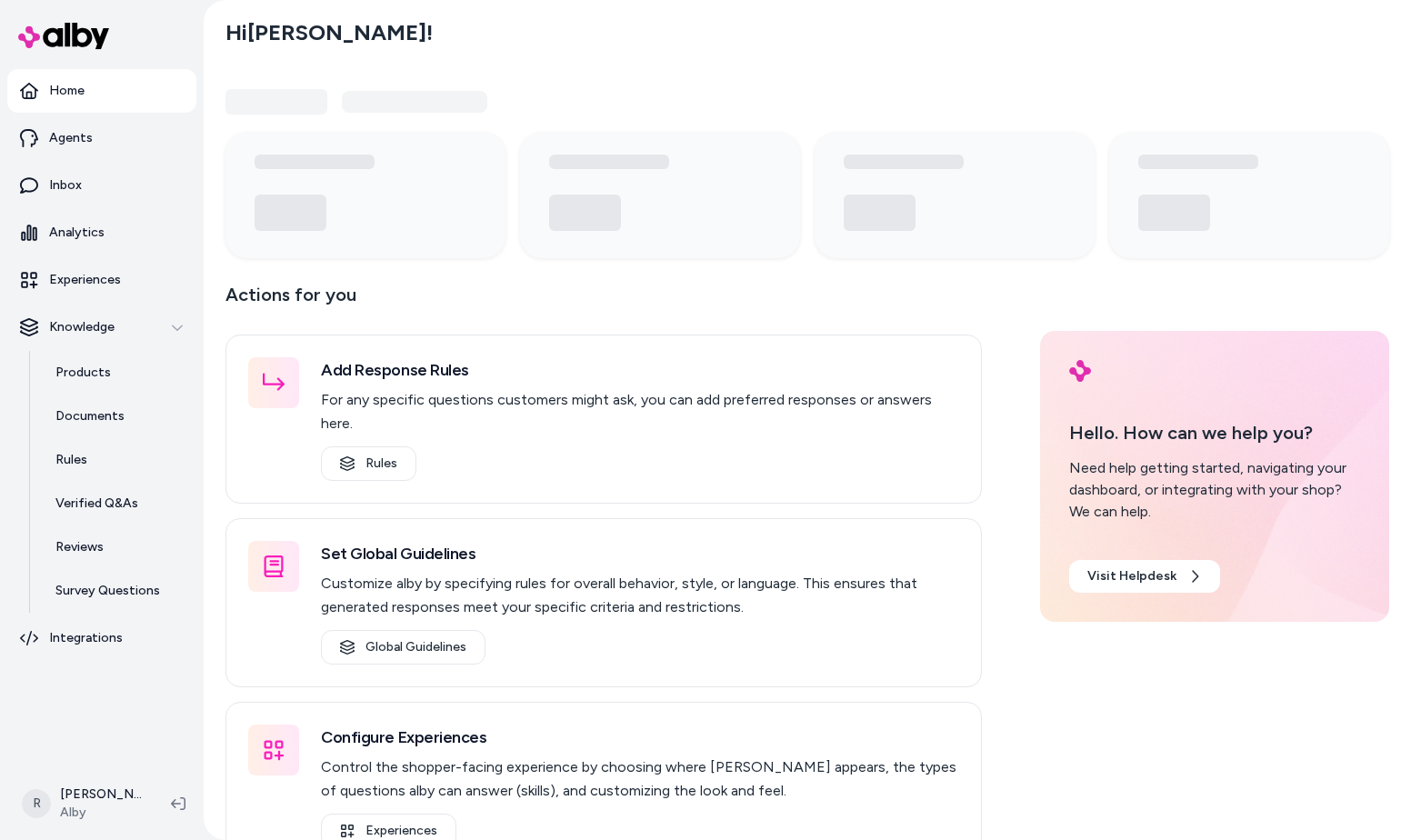 Image resolution: width=1411 pixels, height=840 pixels. I want to click on p: For any specific questions customers might ask, you can add preferred responses or answers here., so click(640, 411).